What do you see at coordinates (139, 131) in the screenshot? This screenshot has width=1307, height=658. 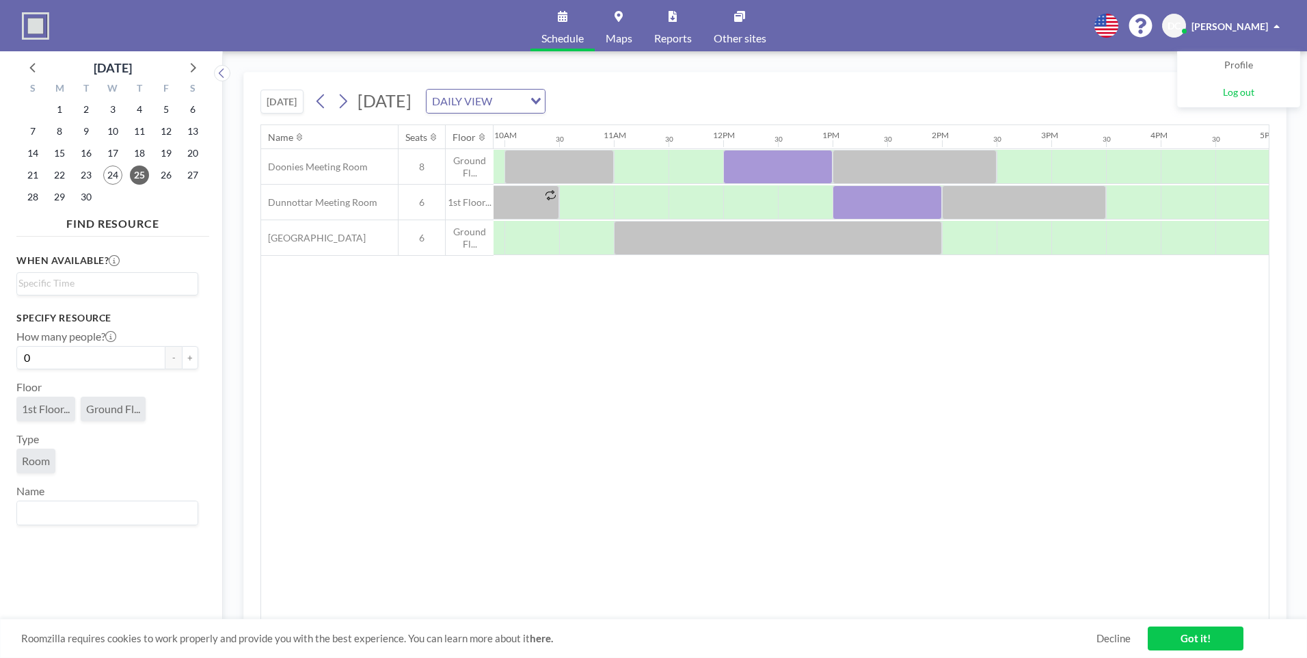 I see `span: Thursday, September 11, 2025` at bounding box center [139, 131].